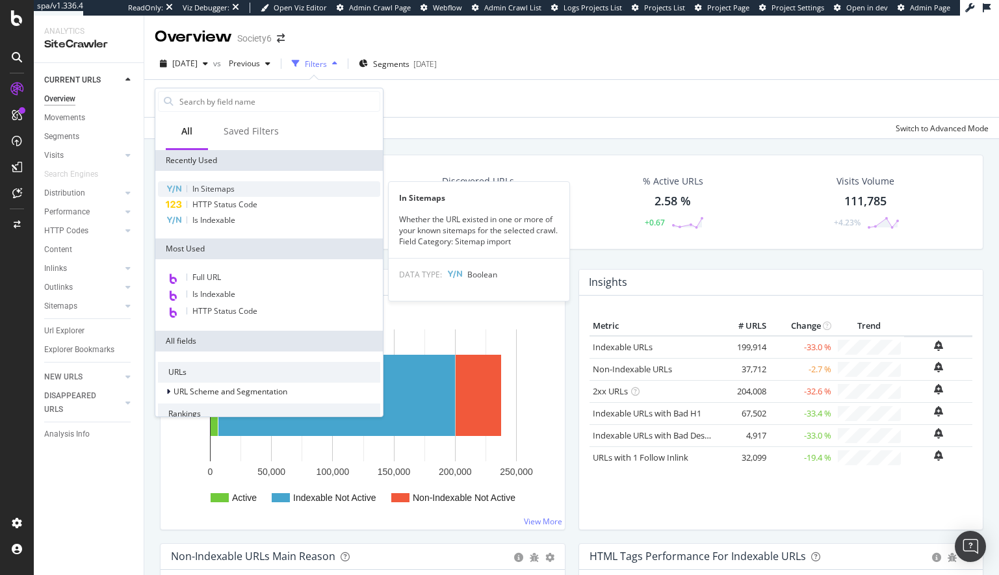 The height and width of the screenshot is (575, 999). What do you see at coordinates (363, 418) in the screenshot?
I see `div: A chart.` at bounding box center [363, 418].